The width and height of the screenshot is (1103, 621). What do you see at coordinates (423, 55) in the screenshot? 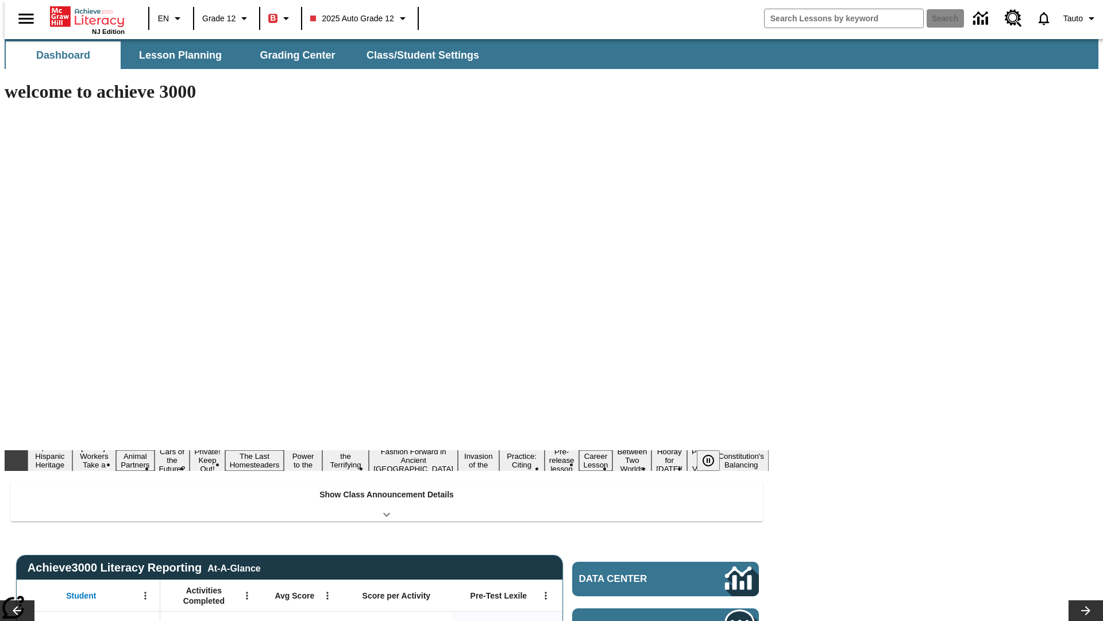
I see `button: Class/Student Settings` at bounding box center [423, 55].